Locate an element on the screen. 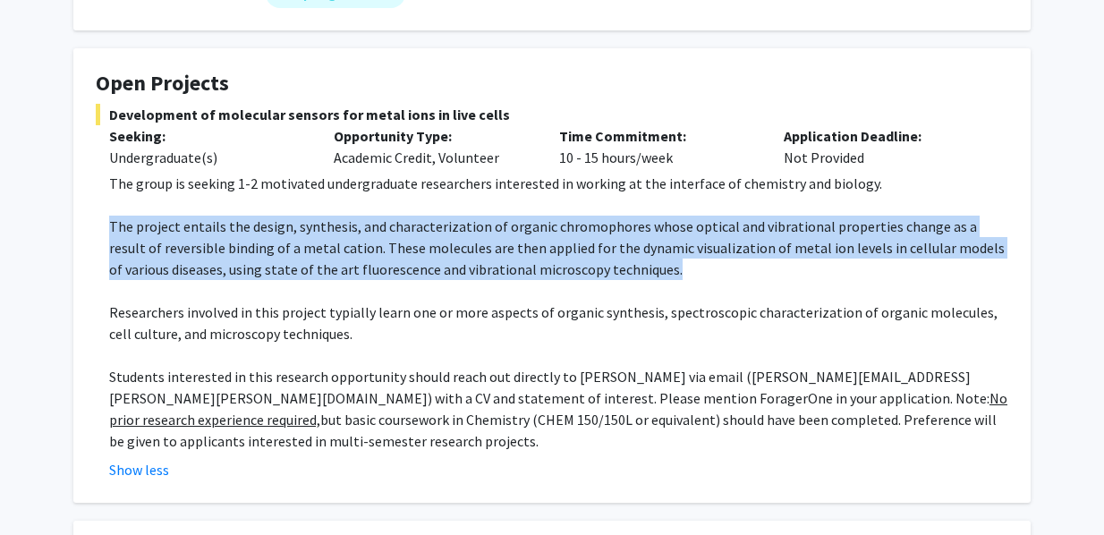 This screenshot has height=535, width=1104. div: 10 - 15 hours/week is located at coordinates (657, 147).